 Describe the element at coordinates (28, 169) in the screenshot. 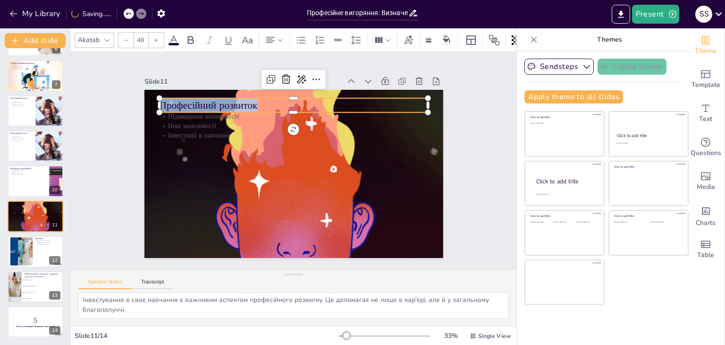

I see `p: Важливість саморефлексії` at that location.